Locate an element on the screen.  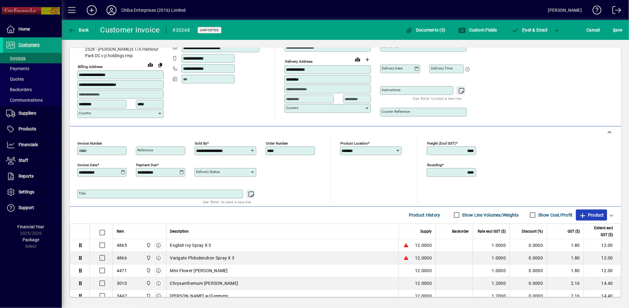
span: Varigate Philodendron Spray X 3 is located at coordinates (202, 258).